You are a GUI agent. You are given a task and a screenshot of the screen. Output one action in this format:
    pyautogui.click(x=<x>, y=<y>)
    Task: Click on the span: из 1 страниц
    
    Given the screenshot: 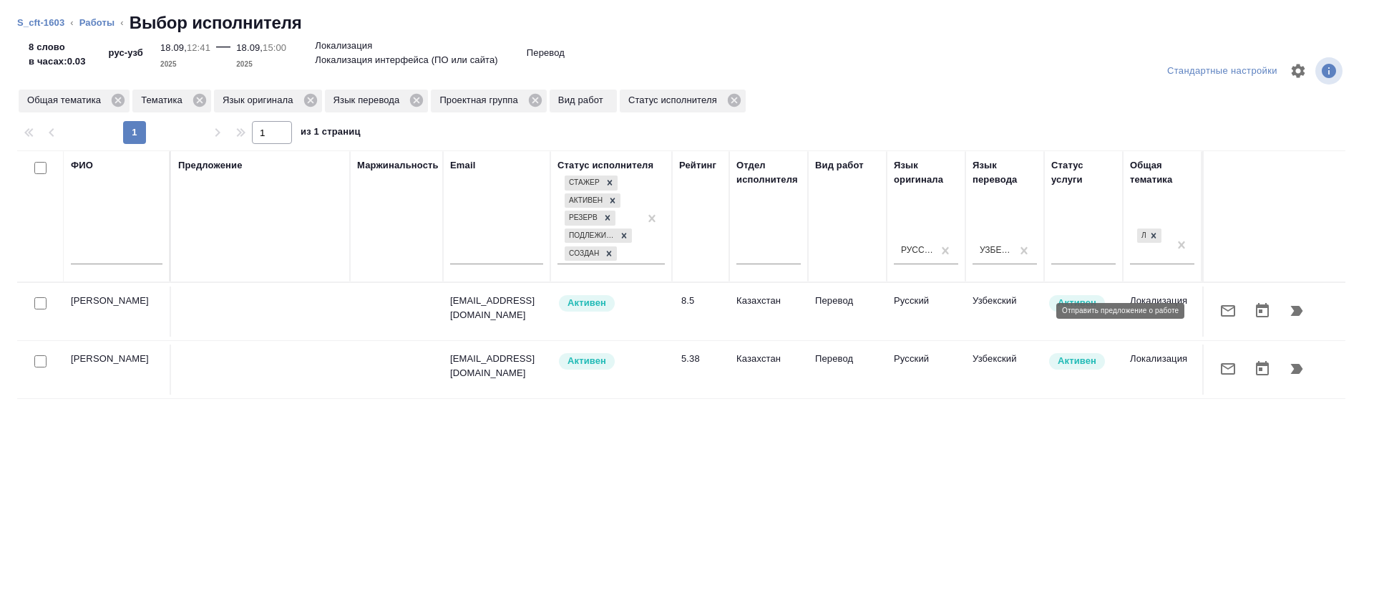 What is the action you would take?
    pyautogui.click(x=331, y=133)
    